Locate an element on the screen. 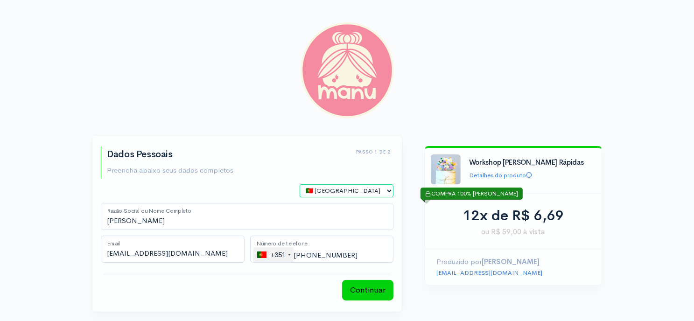  h2: Dados Pessoais is located at coordinates (170, 154).